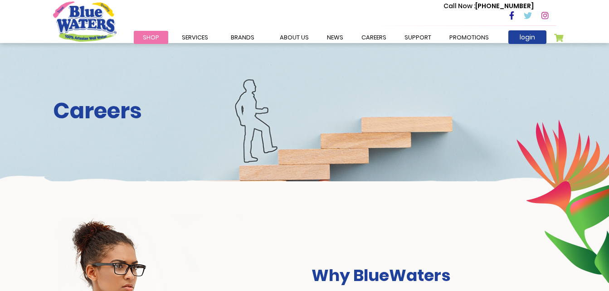 The width and height of the screenshot is (609, 291). I want to click on h2: Careers, so click(305, 111).